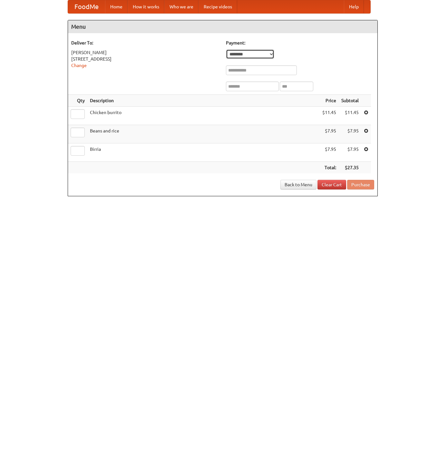 This screenshot has height=456, width=438. I want to click on a: How it works, so click(146, 7).